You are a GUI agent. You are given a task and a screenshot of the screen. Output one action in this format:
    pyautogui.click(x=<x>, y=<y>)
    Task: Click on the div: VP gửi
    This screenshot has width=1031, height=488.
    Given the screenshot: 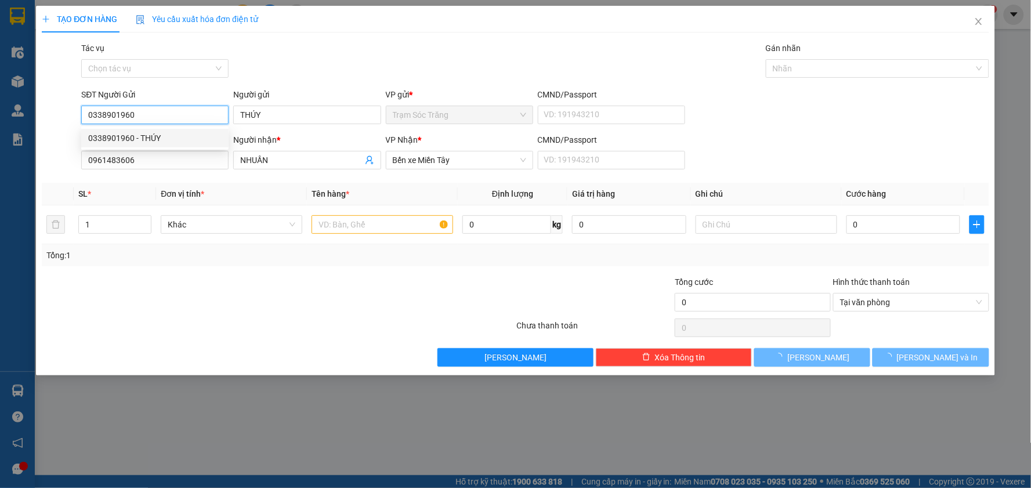 What is the action you would take?
    pyautogui.click(x=459, y=95)
    